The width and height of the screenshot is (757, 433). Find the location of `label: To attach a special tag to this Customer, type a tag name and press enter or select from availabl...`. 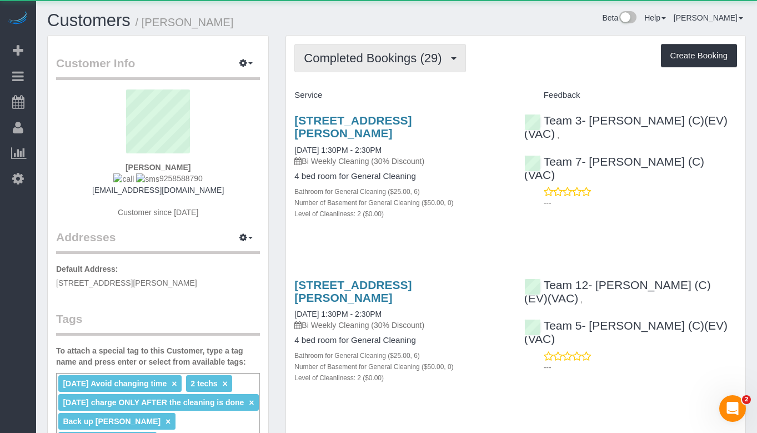

label: To attach a special tag to this Customer, type a tag name and press enter or select from availabl... is located at coordinates (158, 356).